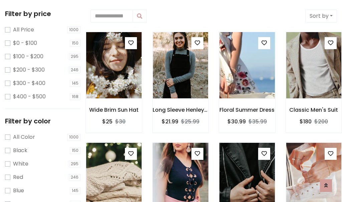 The width and height of the screenshot is (342, 202). What do you see at coordinates (20, 150) in the screenshot?
I see `label: Black` at bounding box center [20, 150].